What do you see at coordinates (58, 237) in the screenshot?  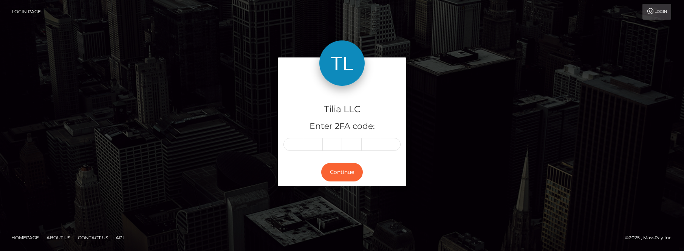 I see `a: About Us` at bounding box center [58, 237].